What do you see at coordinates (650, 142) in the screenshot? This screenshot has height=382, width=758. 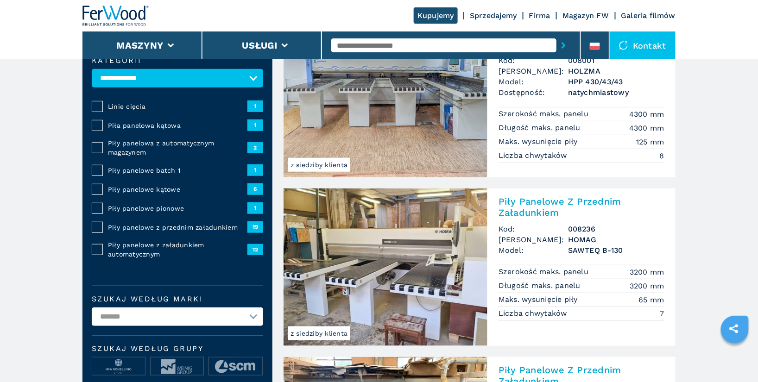 I see `em: 125 mm` at bounding box center [650, 142].